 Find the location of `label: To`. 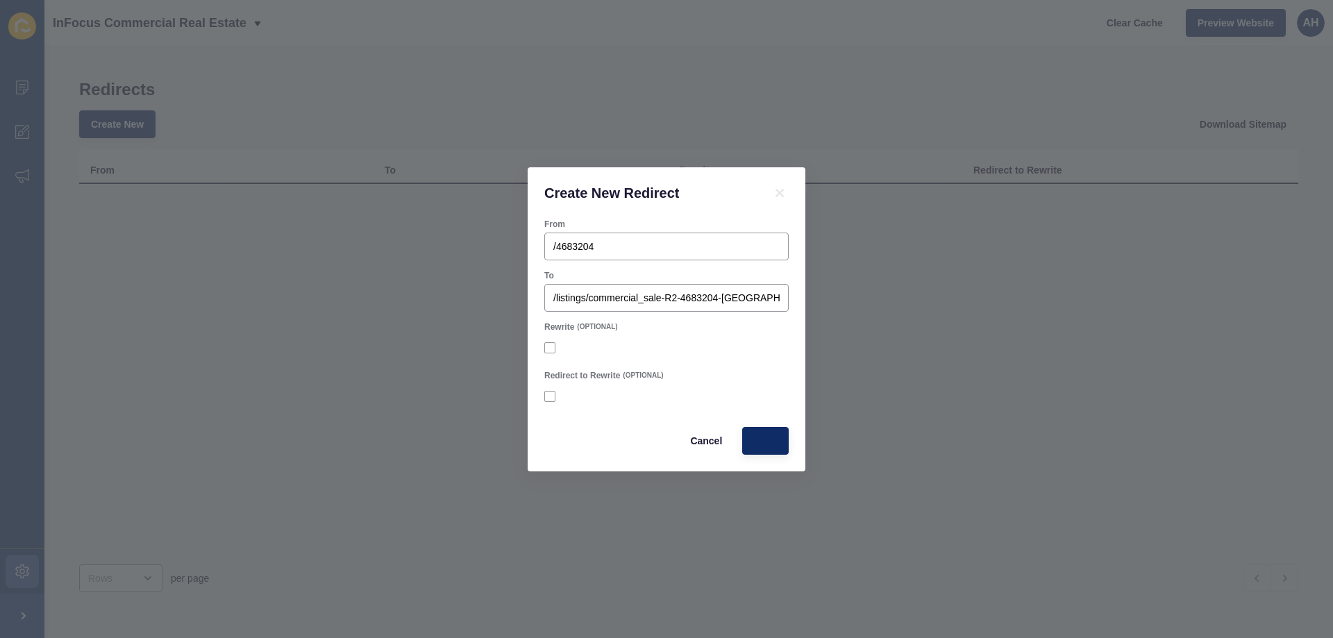

label: To is located at coordinates (549, 276).